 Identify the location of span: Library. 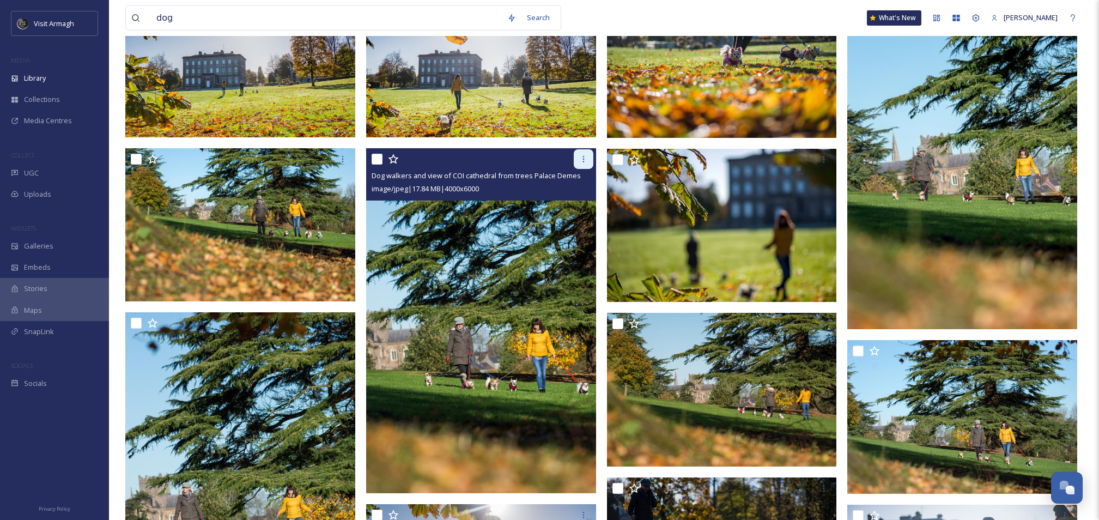
(35, 78).